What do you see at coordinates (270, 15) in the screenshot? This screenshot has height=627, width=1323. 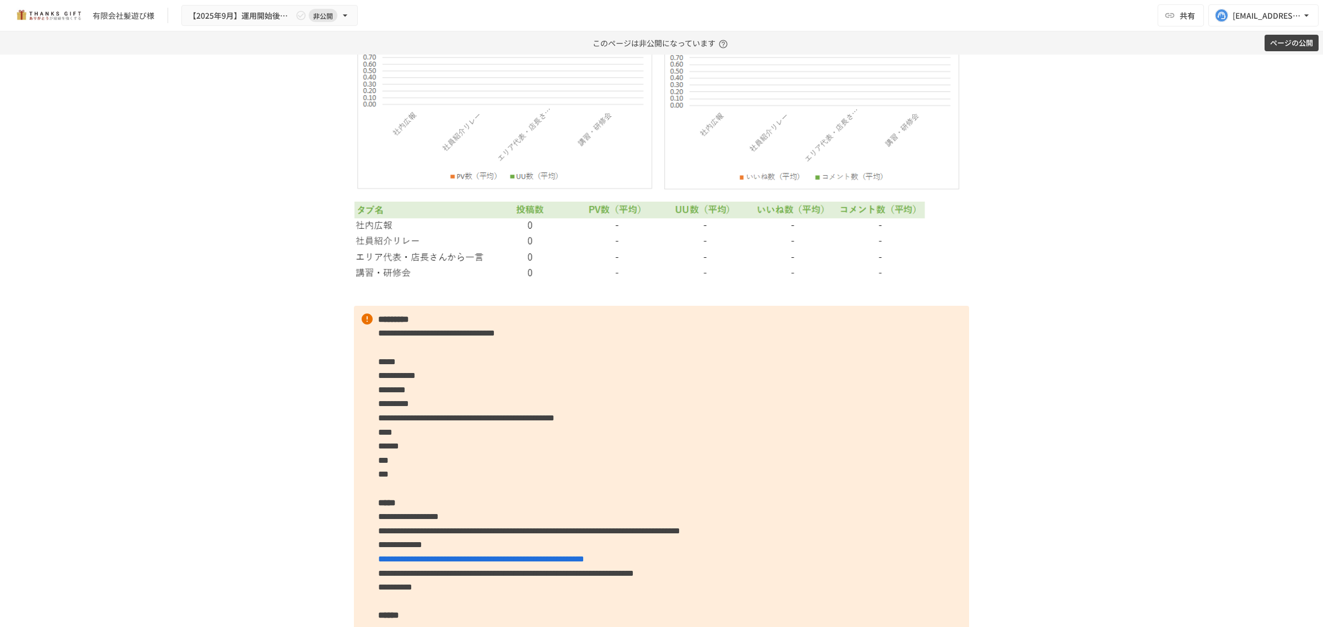 I see `button: 【2025年9月】運用開始後振り返りミーティング非公開` at bounding box center [270, 15].